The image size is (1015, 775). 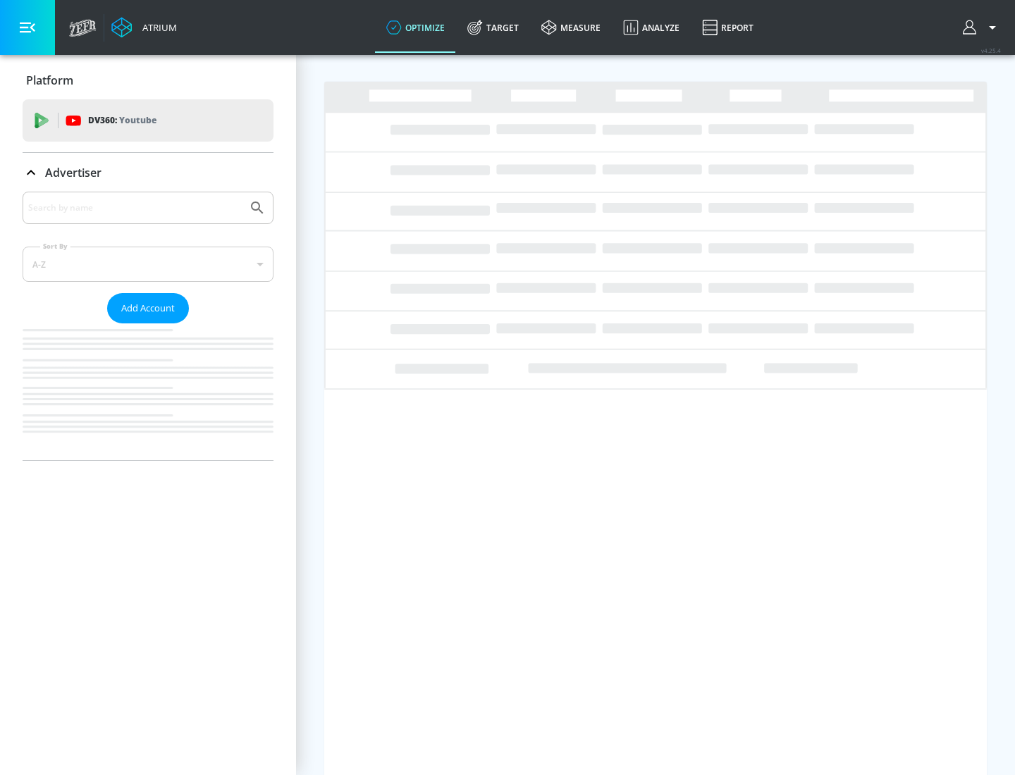 I want to click on p: Youtube, so click(x=137, y=120).